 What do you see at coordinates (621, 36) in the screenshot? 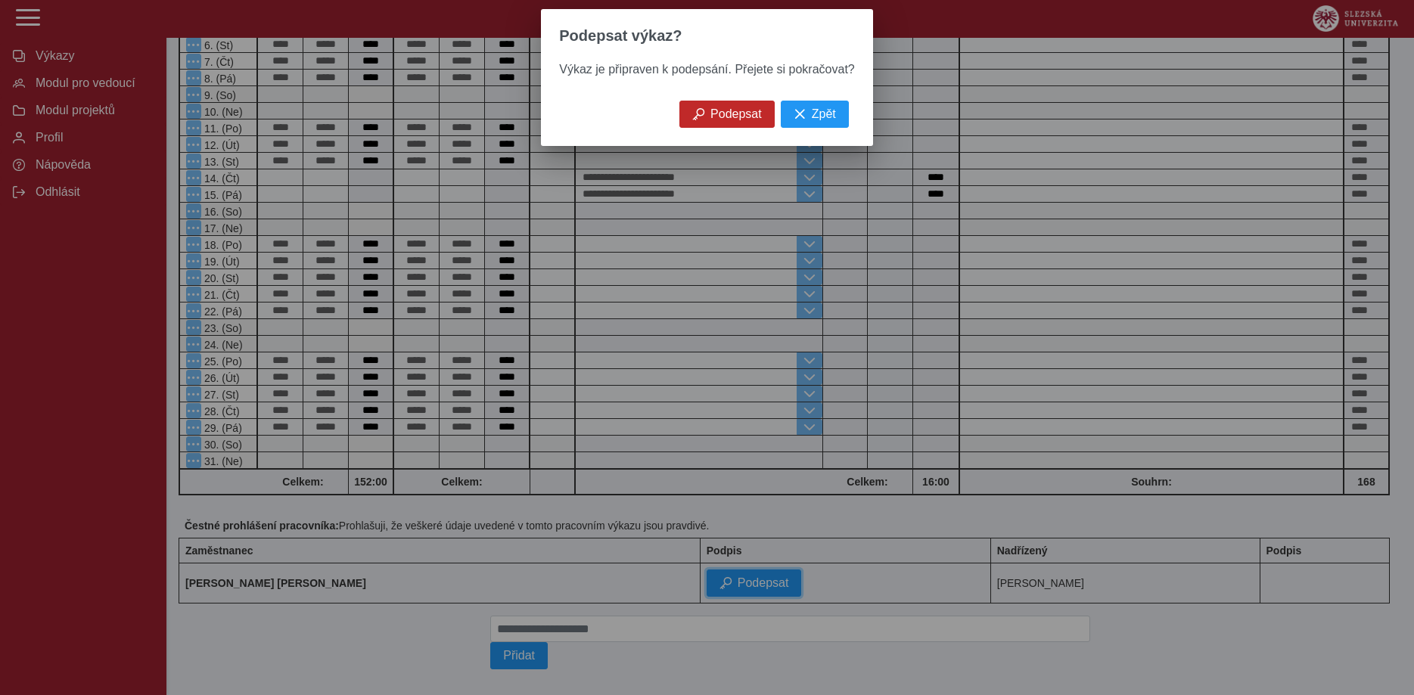
I see `span: Podepsat výkaz?` at bounding box center [621, 36].